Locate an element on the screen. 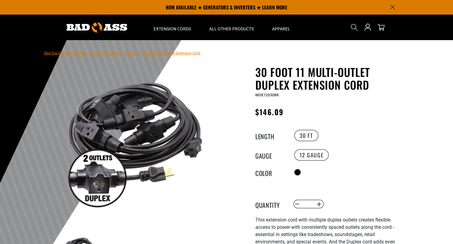 The height and width of the screenshot is (244, 453). img: Bad Ass Extension Cords is located at coordinates (97, 27).